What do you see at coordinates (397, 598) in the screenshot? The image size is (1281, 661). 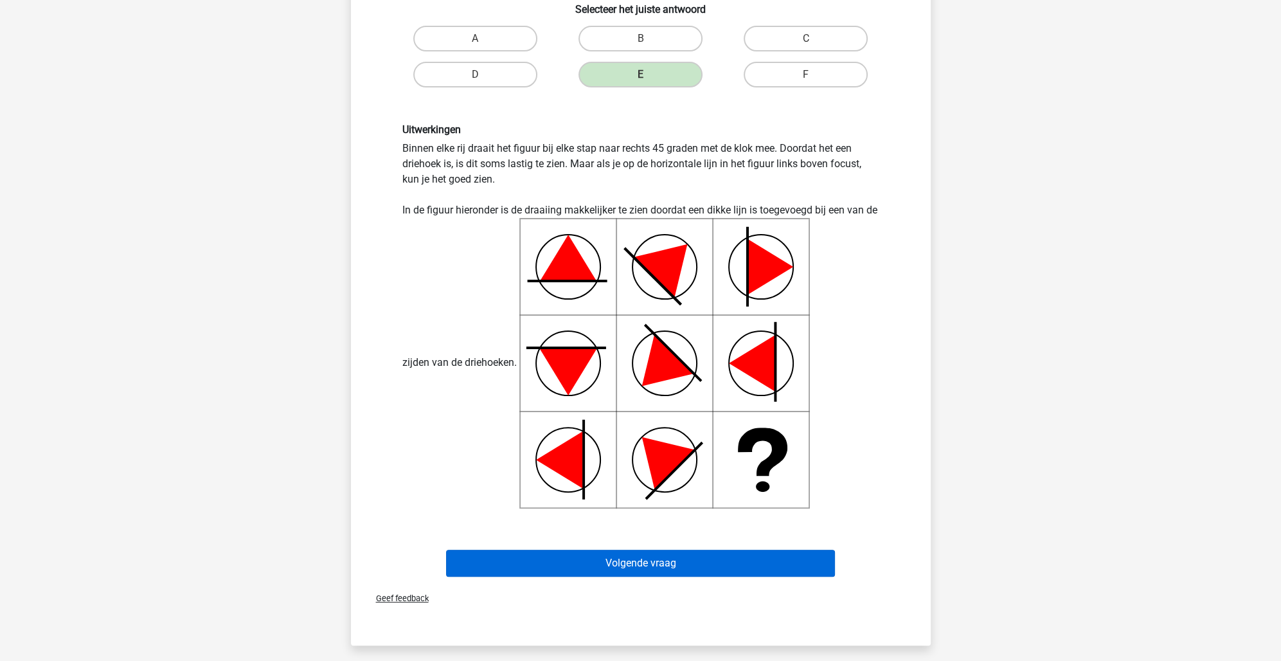 I see `span: Geef feedback` at bounding box center [397, 598].